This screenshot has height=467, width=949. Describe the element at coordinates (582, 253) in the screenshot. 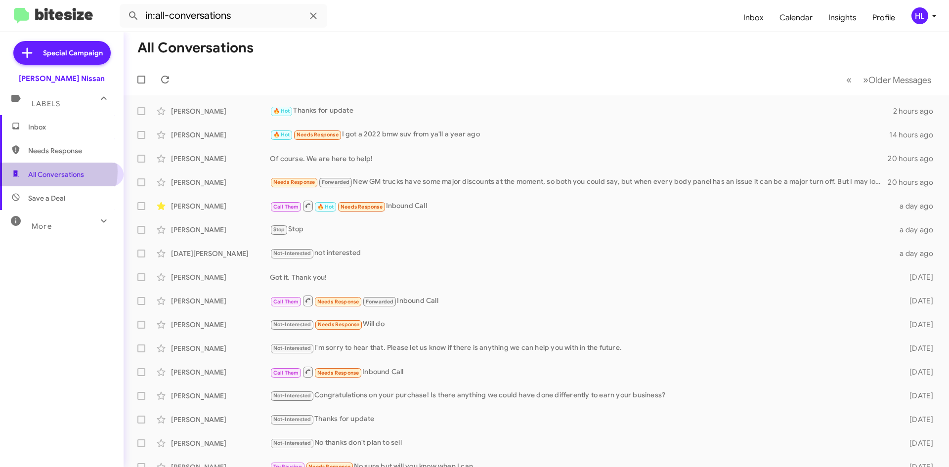

I see `div: not interested` at that location.